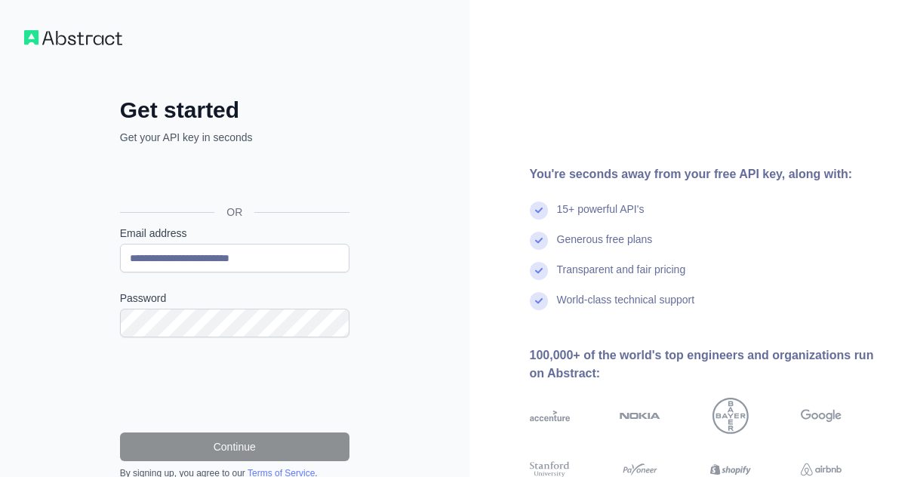 The image size is (914, 477). Describe the element at coordinates (235, 137) in the screenshot. I see `p: Get your API key in seconds` at that location.